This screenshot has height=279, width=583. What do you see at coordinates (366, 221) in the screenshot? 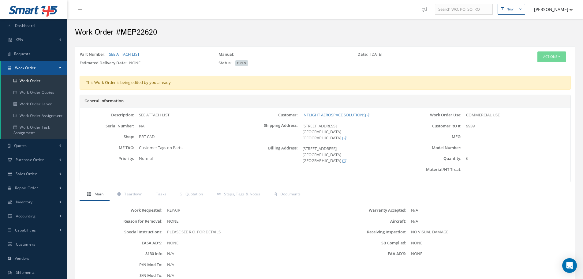
I see `label: Aircraft:` at bounding box center [366, 221].